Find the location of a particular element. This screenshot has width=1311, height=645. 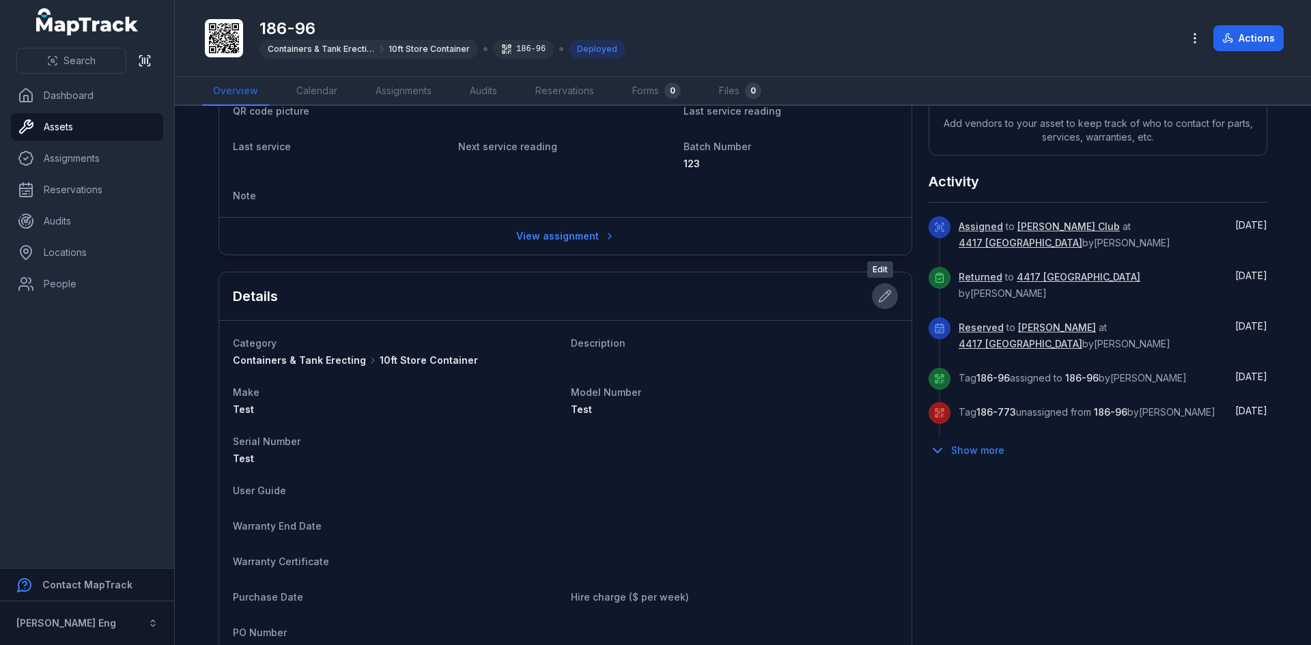

a: Locations is located at coordinates (87, 253).